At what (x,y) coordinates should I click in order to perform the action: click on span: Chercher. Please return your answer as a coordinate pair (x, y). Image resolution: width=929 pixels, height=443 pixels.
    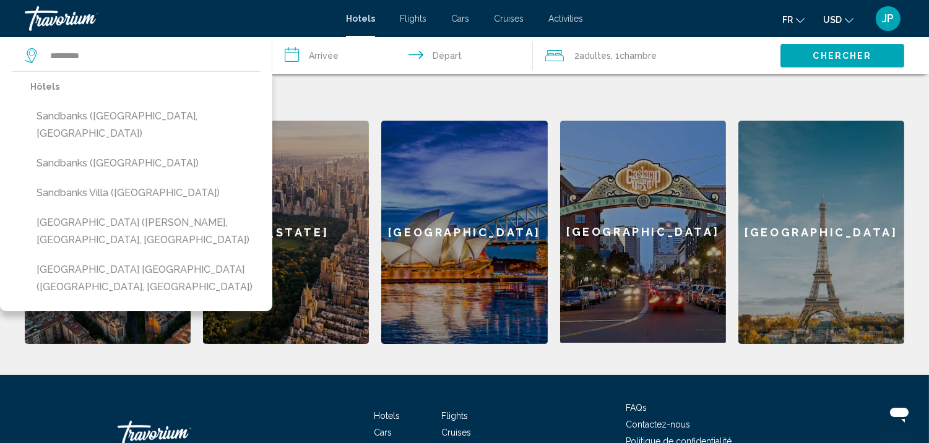
    Looking at the image, I should click on (842, 56).